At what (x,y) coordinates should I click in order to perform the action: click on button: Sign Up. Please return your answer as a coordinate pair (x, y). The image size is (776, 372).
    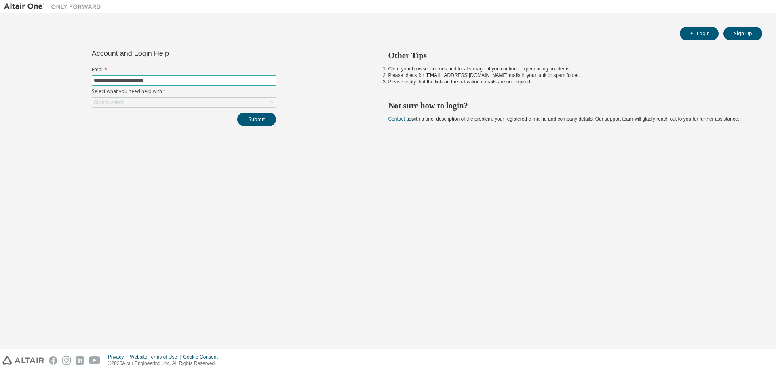
    Looking at the image, I should click on (743, 34).